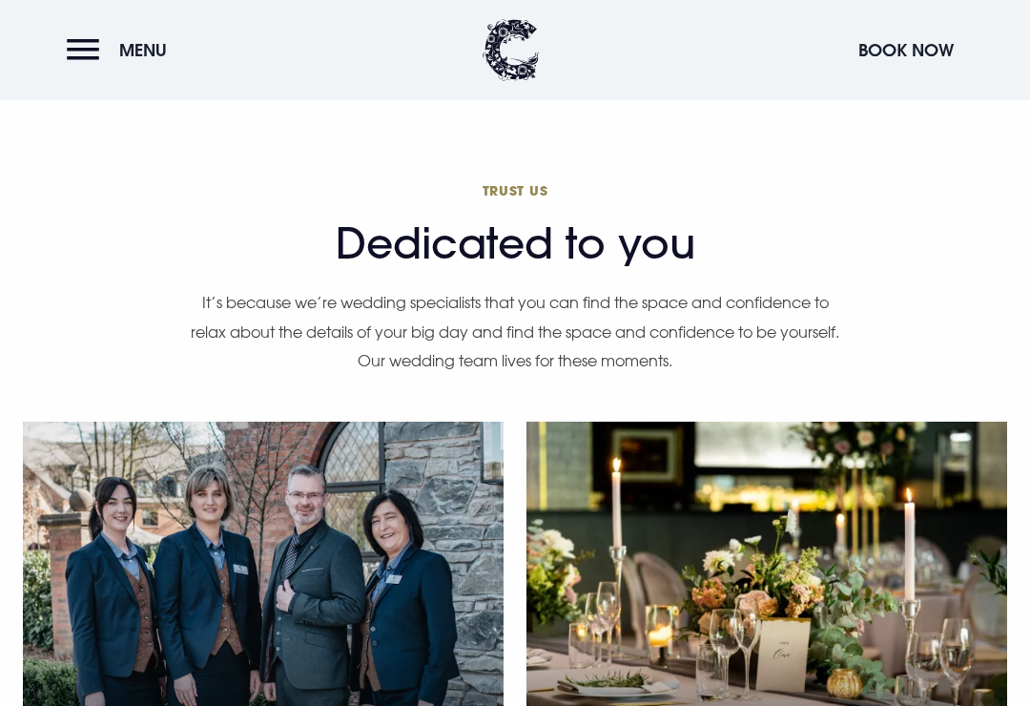 The image size is (1030, 706). I want to click on button: Menu, so click(121, 50).